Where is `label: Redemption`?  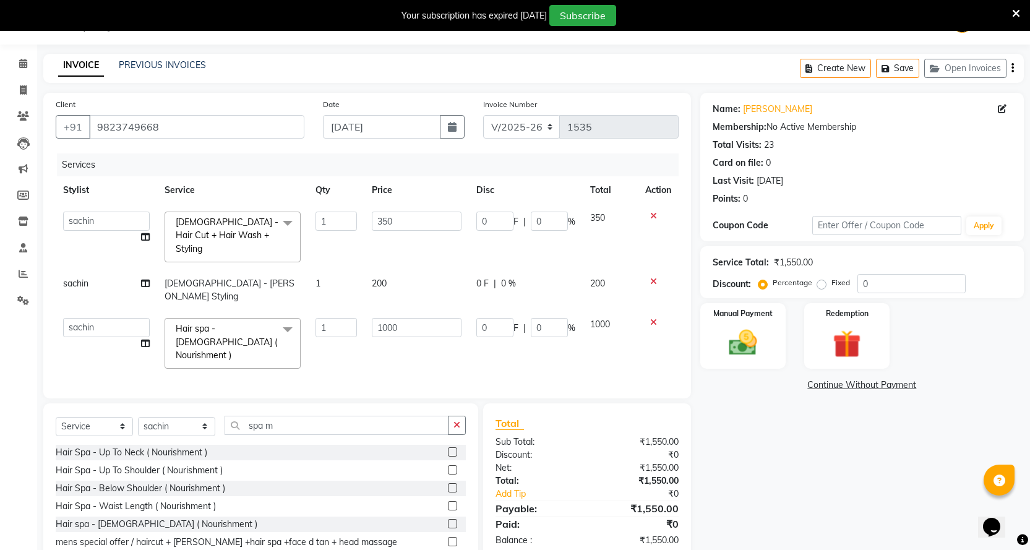
label: Redemption is located at coordinates (847, 314).